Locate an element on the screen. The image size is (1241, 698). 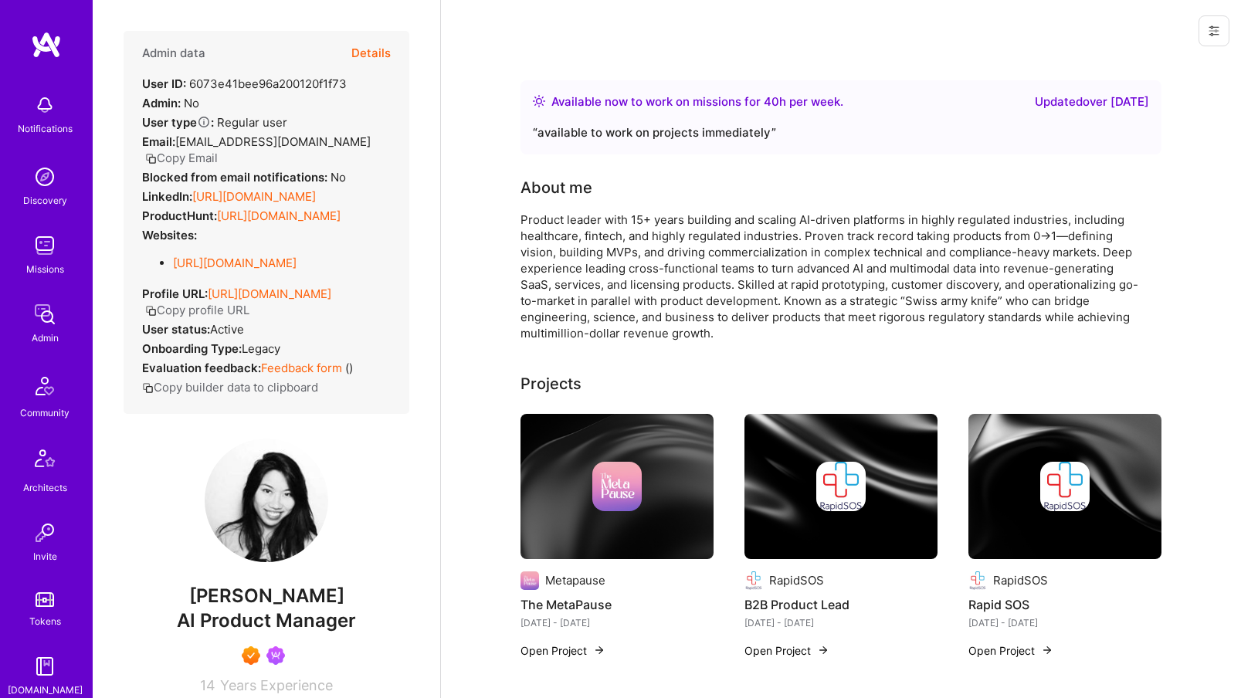
img: tokens is located at coordinates (45, 599).